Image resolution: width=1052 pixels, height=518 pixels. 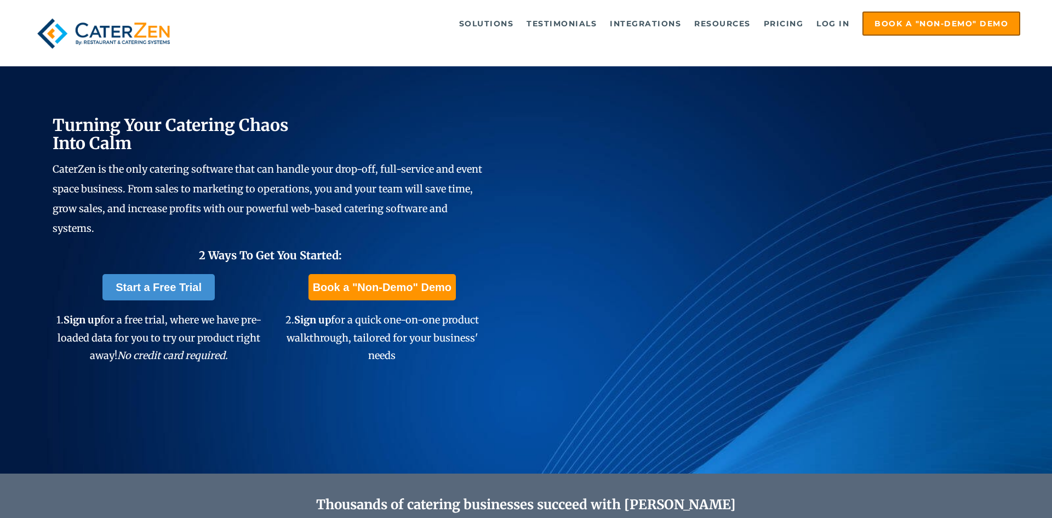 What do you see at coordinates (646, 24) in the screenshot?
I see `a: Integrations` at bounding box center [646, 24].